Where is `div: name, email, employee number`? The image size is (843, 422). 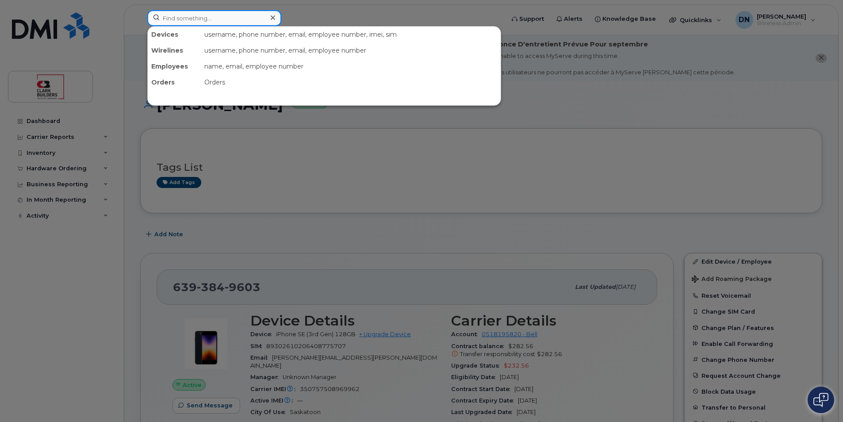 div: name, email, employee number is located at coordinates (351, 66).